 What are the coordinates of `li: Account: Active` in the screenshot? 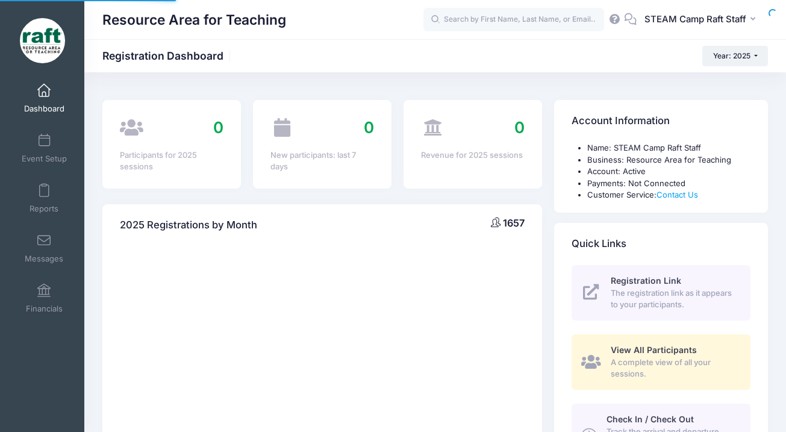 It's located at (668, 172).